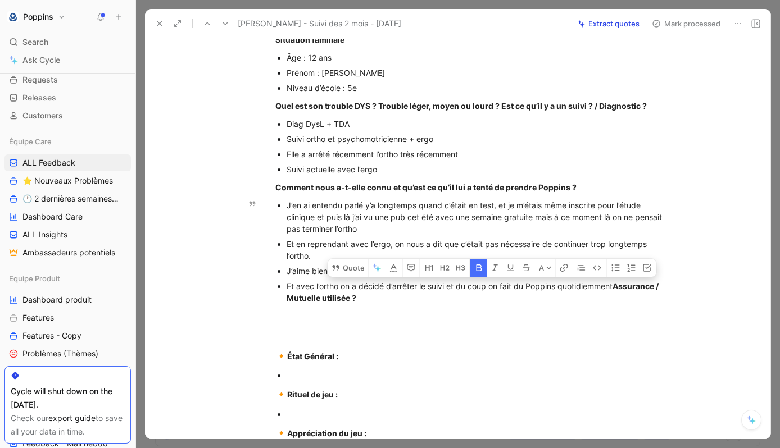  I want to click on strong: Quel est son trouble DYS ? Trouble léger, moyen ou lourd ? Est ce qu’il y a un suivi ? / Diagnost..., so click(461, 106).